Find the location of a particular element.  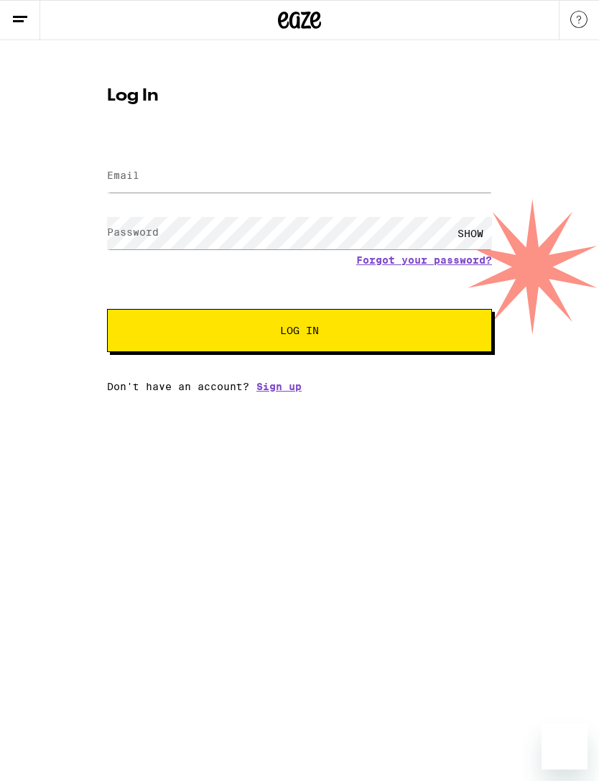

input: Email is located at coordinates (300, 176).